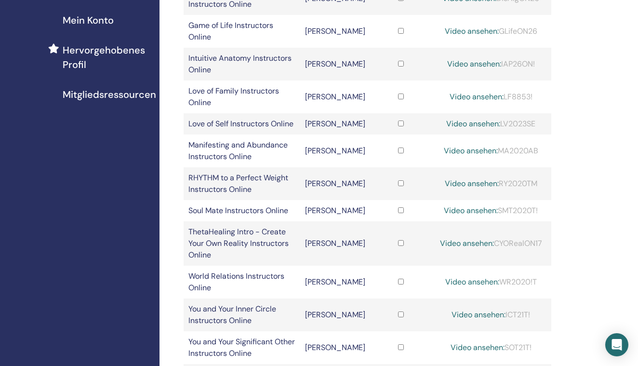 The width and height of the screenshot is (638, 366). Describe the element at coordinates (491, 243) in the screenshot. I see `div: CYORealON17` at that location.